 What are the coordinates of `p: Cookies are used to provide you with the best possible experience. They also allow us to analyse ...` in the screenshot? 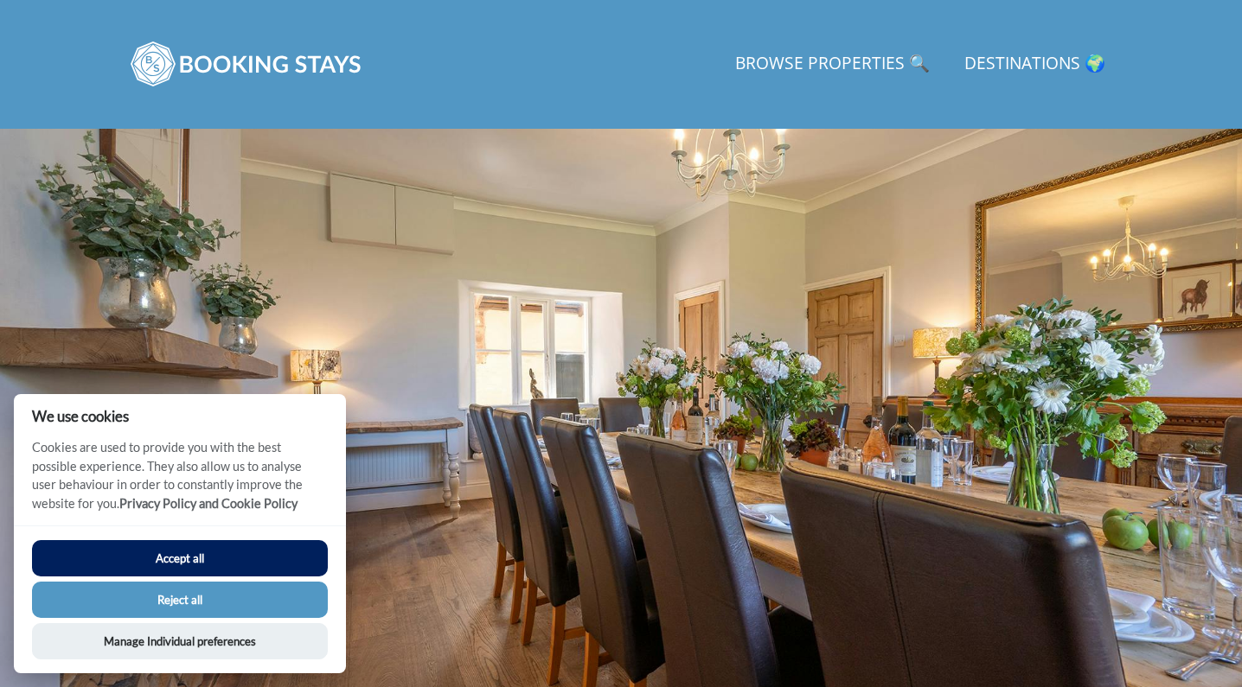 It's located at (180, 482).